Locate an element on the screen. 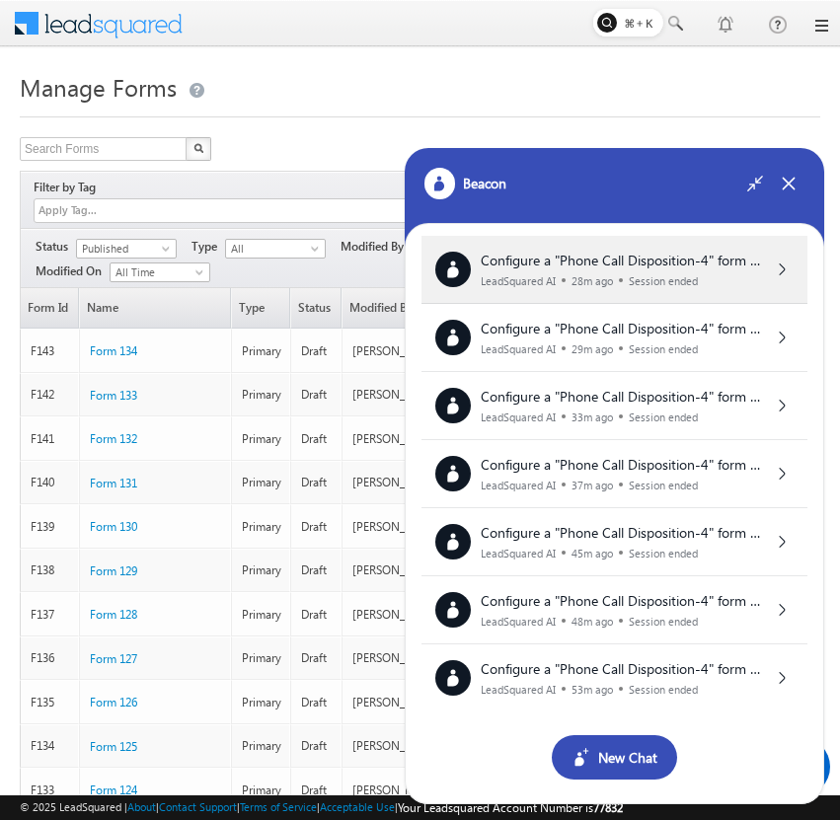  div: F140 is located at coordinates (50, 483).